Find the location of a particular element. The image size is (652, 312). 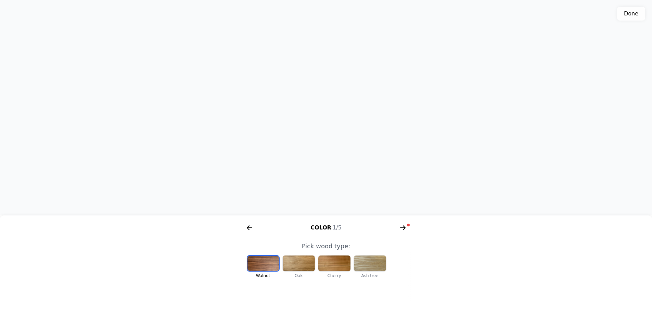

div: Color is located at coordinates (326, 228).